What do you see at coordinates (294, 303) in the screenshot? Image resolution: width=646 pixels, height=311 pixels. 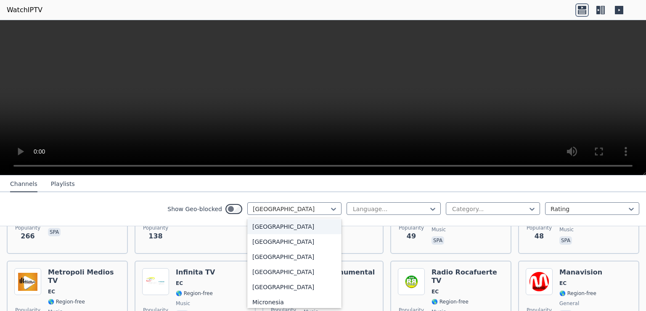 I see `div: Micronesia` at bounding box center [294, 303].